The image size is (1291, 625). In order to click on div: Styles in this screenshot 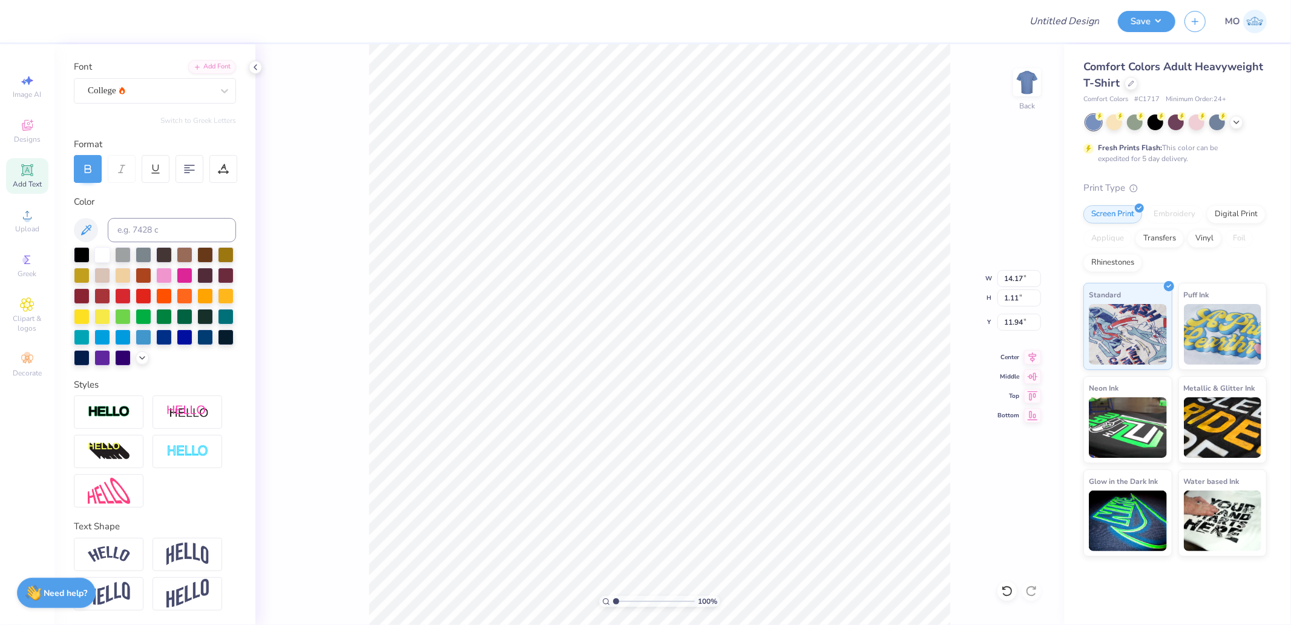, I will do `click(155, 384)`.